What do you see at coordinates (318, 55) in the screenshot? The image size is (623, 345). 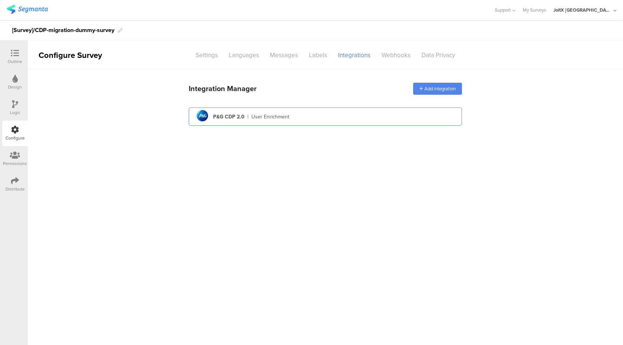 I see `div: Labels` at bounding box center [318, 55].